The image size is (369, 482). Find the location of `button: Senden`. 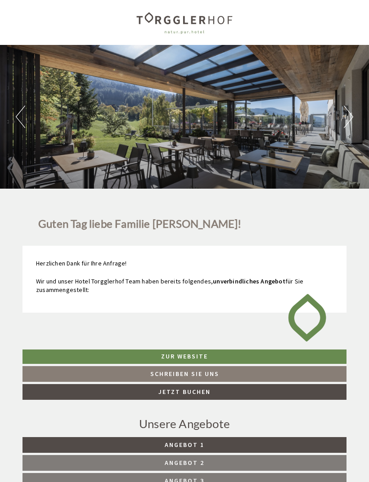

button: Senden is located at coordinates (270, 245).